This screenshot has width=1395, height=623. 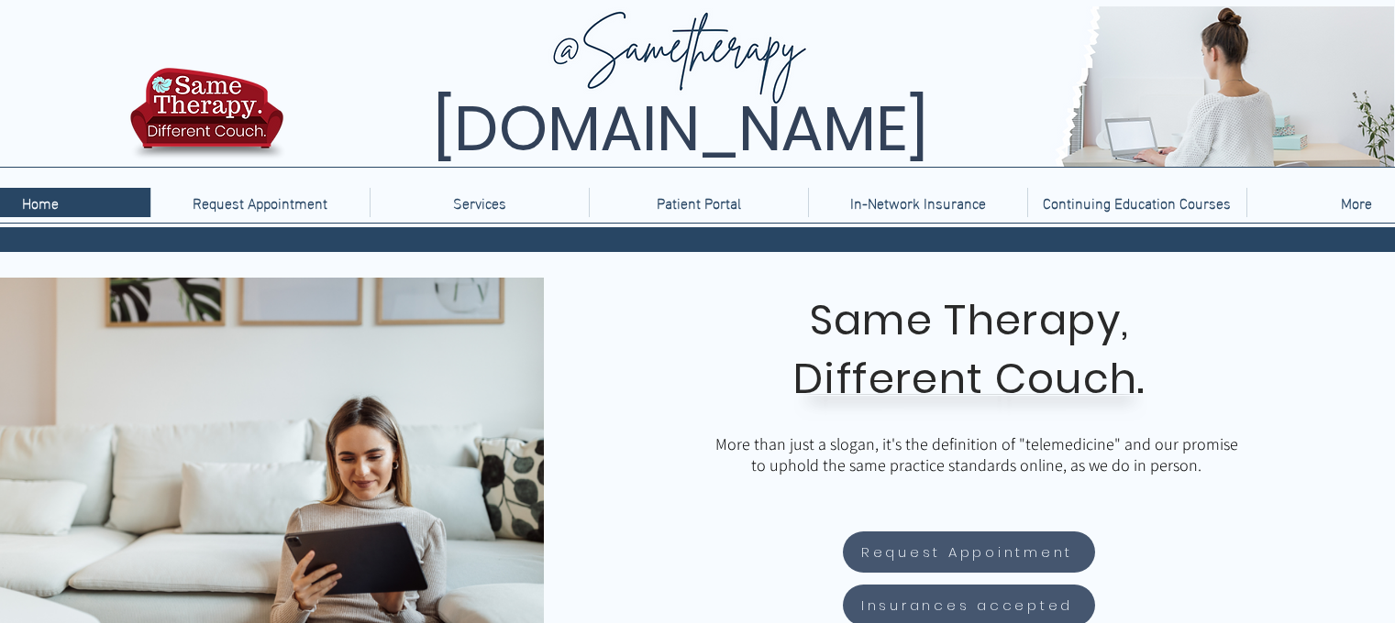 I want to click on p: Request Appointment, so click(x=259, y=203).